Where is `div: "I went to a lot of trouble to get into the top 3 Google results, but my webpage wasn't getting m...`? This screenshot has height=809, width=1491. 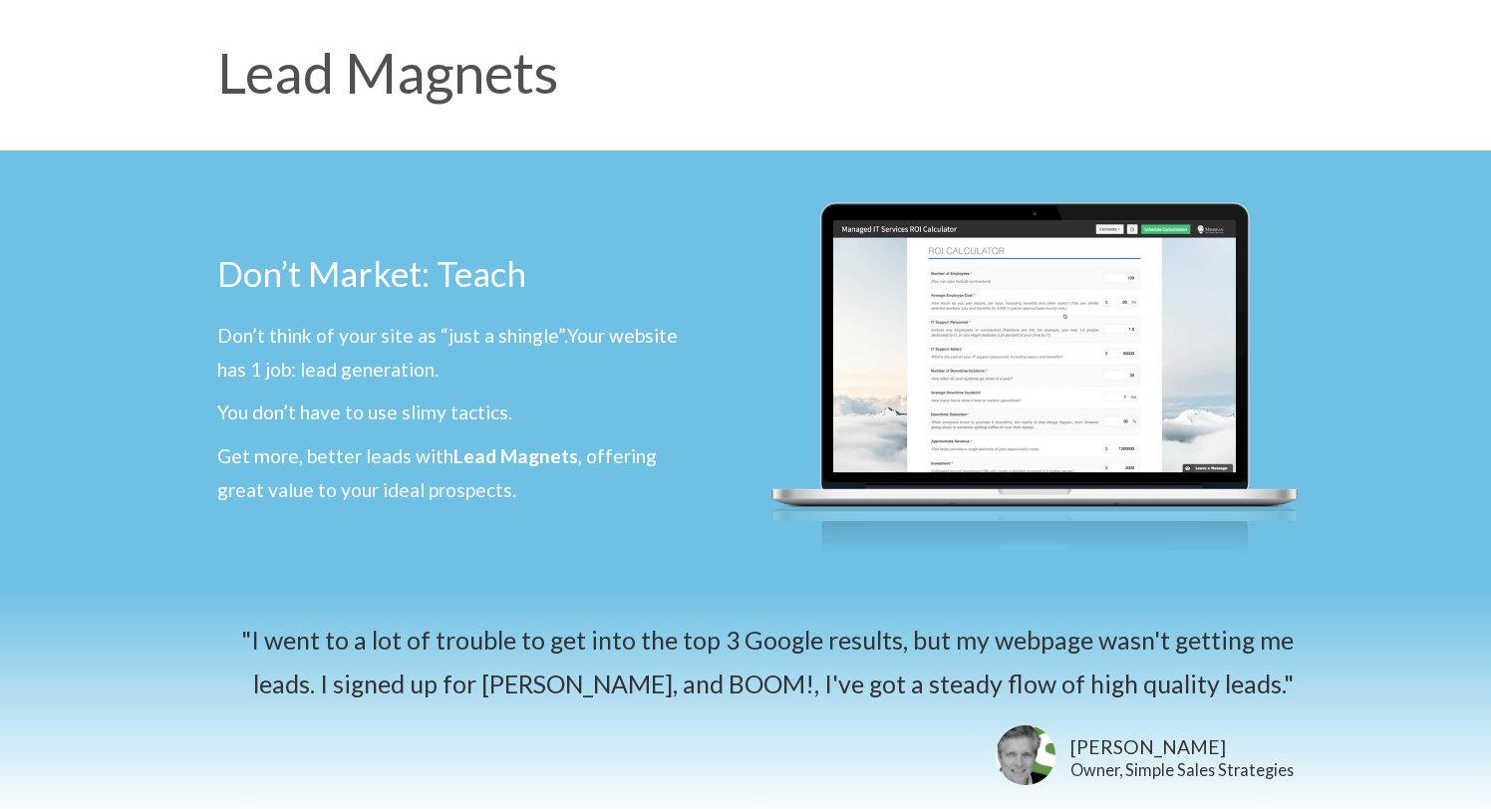 div: "I went to a lot of trouble to get into the top 3 Google results, but my webpage wasn't getting m... is located at coordinates (745, 662).